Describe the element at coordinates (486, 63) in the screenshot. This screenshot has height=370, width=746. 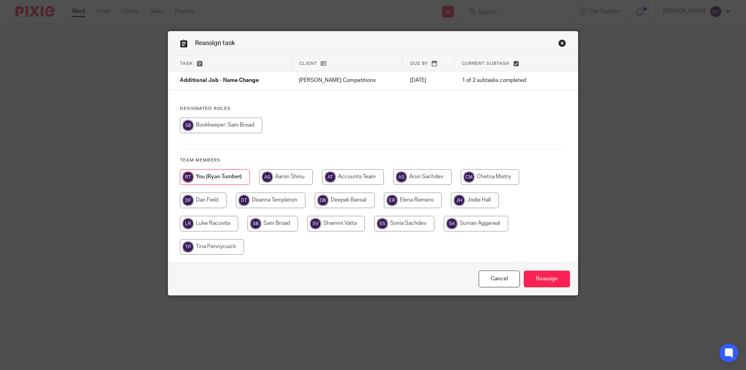
I see `span: Current subtask` at that location.